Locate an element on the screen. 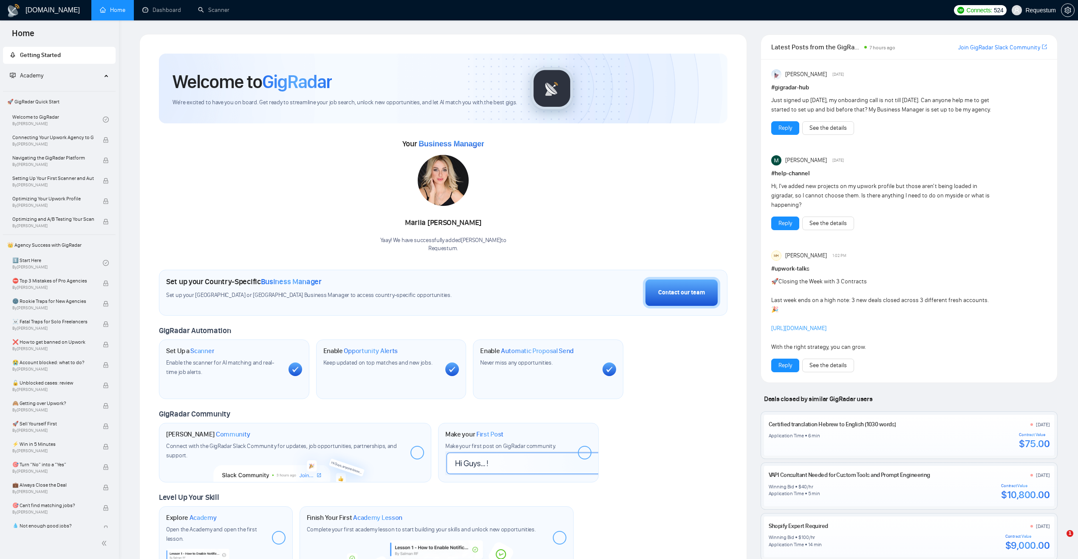  span: Academy Lesson is located at coordinates (378, 517).